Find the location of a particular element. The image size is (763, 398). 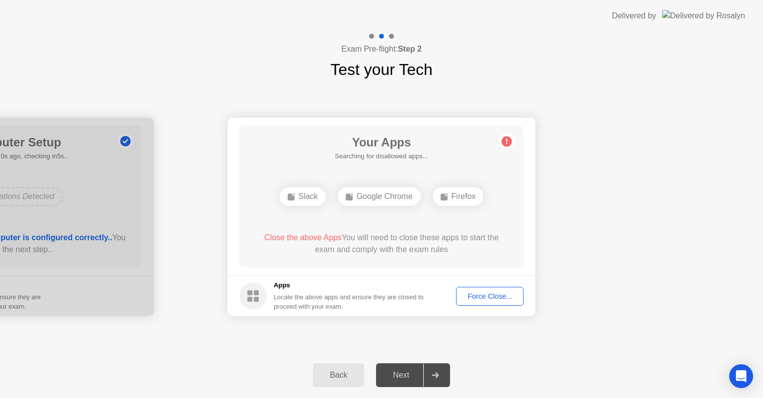

h1: Your Apps is located at coordinates (381, 142).